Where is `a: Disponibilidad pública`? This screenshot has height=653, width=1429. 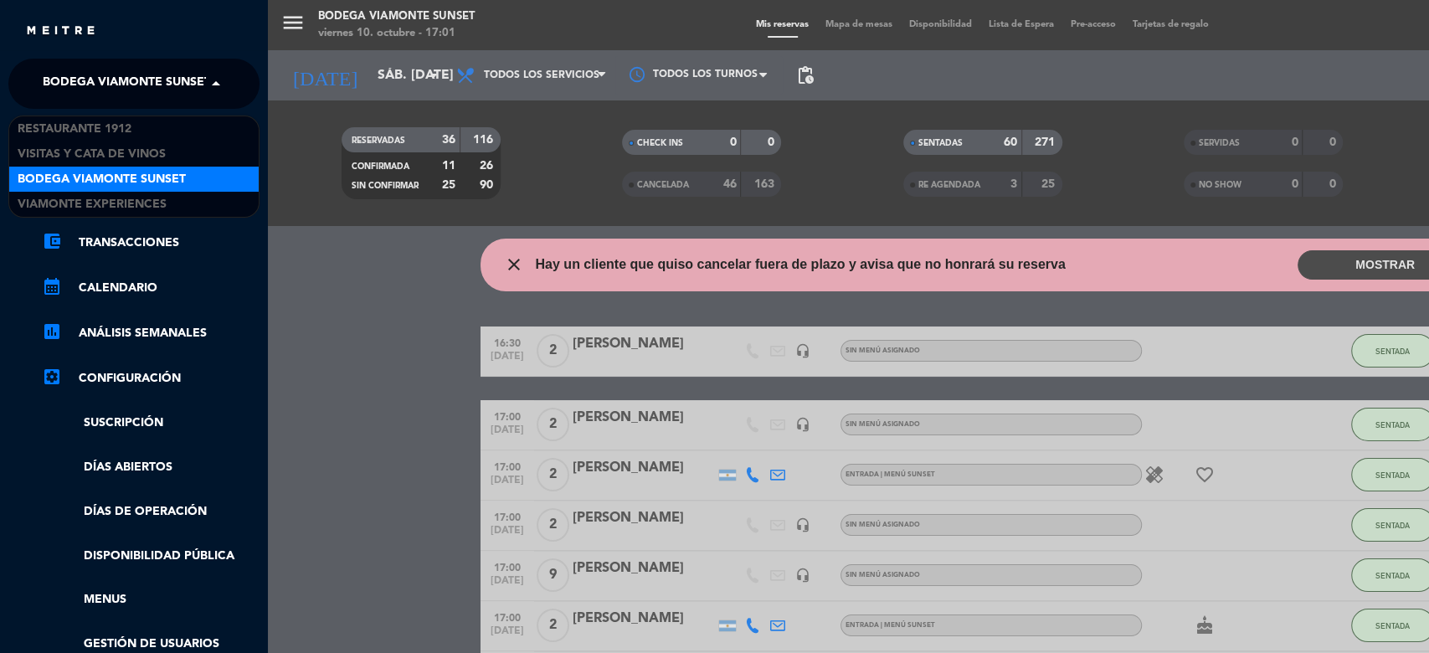
a: Disponibilidad pública is located at coordinates (151, 556).